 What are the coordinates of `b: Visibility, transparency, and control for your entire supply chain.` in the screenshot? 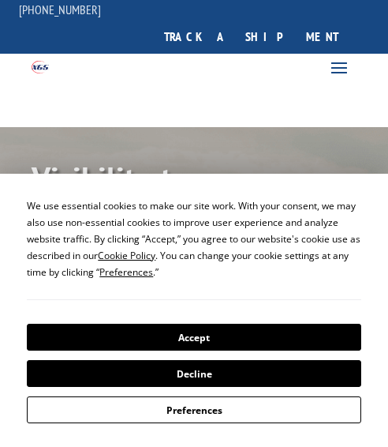 It's located at (185, 215).